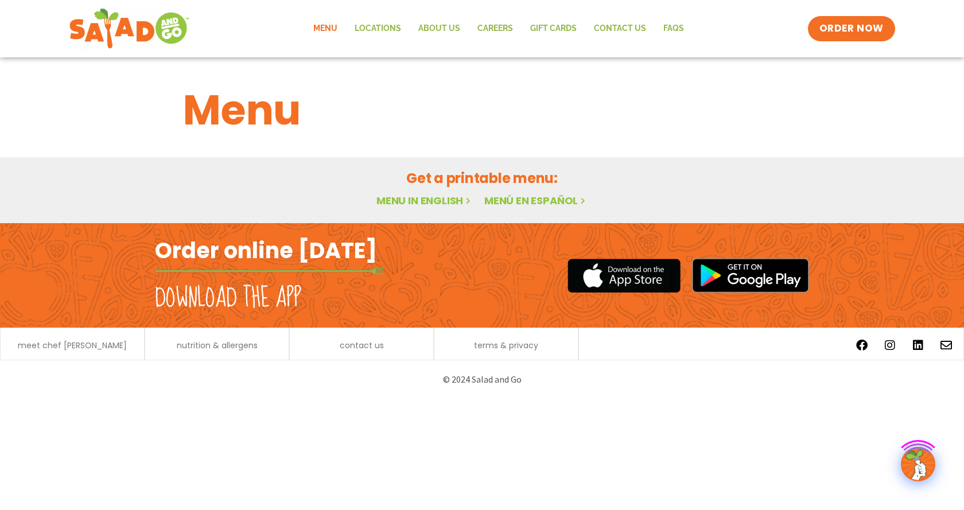  I want to click on h2: Download the app, so click(228, 298).